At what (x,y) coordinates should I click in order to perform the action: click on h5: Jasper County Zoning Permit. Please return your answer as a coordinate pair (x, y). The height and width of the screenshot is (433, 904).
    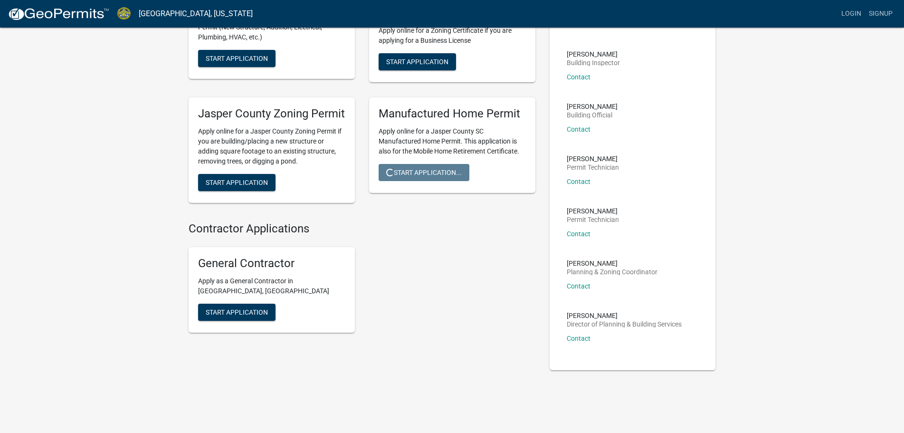
    Looking at the image, I should click on (272, 114).